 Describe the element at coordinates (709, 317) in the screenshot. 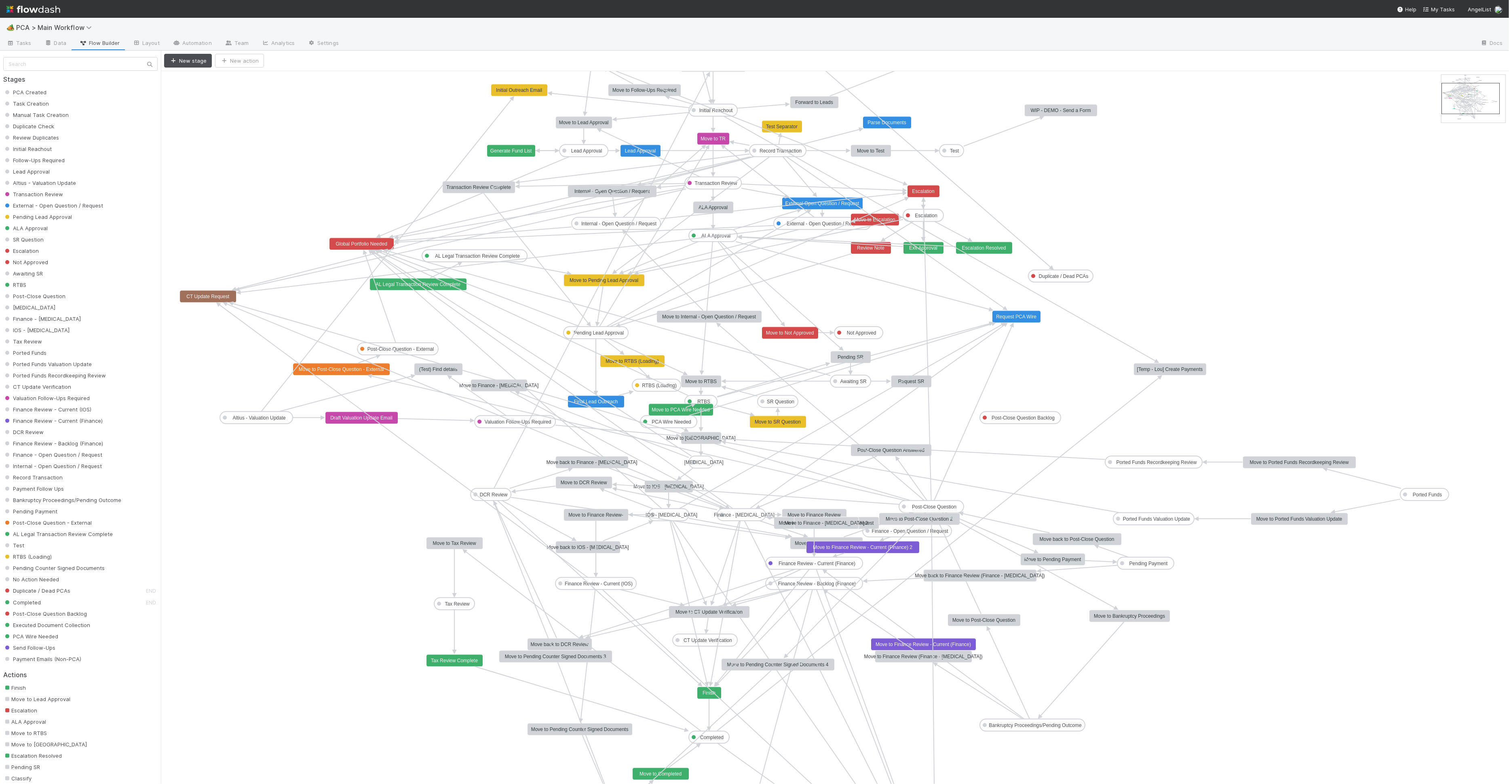

I see `text: Move to Internal - Open Question / Request` at that location.